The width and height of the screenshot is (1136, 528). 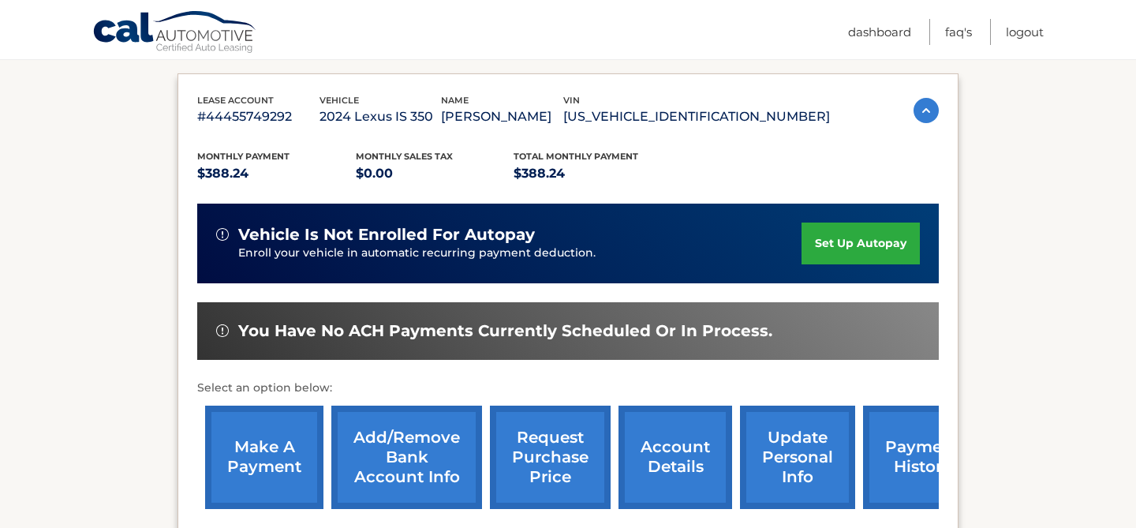 I want to click on span: vehicle is not enrolled for autopay, so click(x=387, y=234).